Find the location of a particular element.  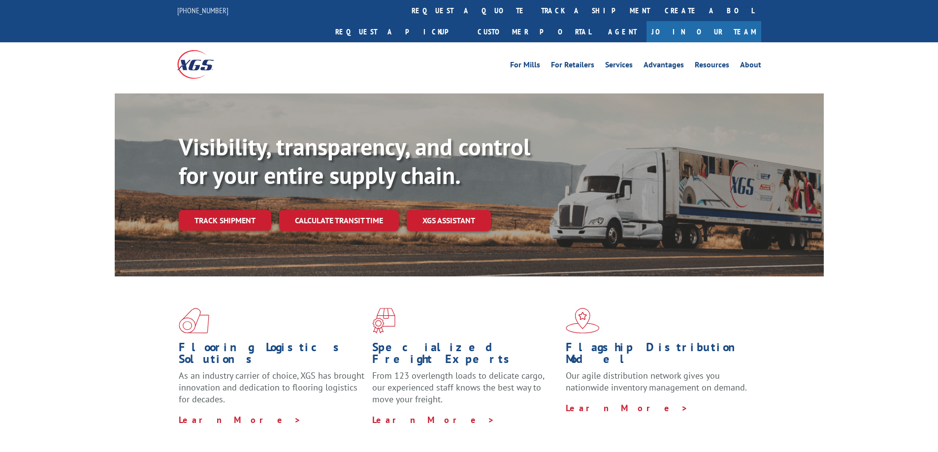

a: Services is located at coordinates (619, 66).